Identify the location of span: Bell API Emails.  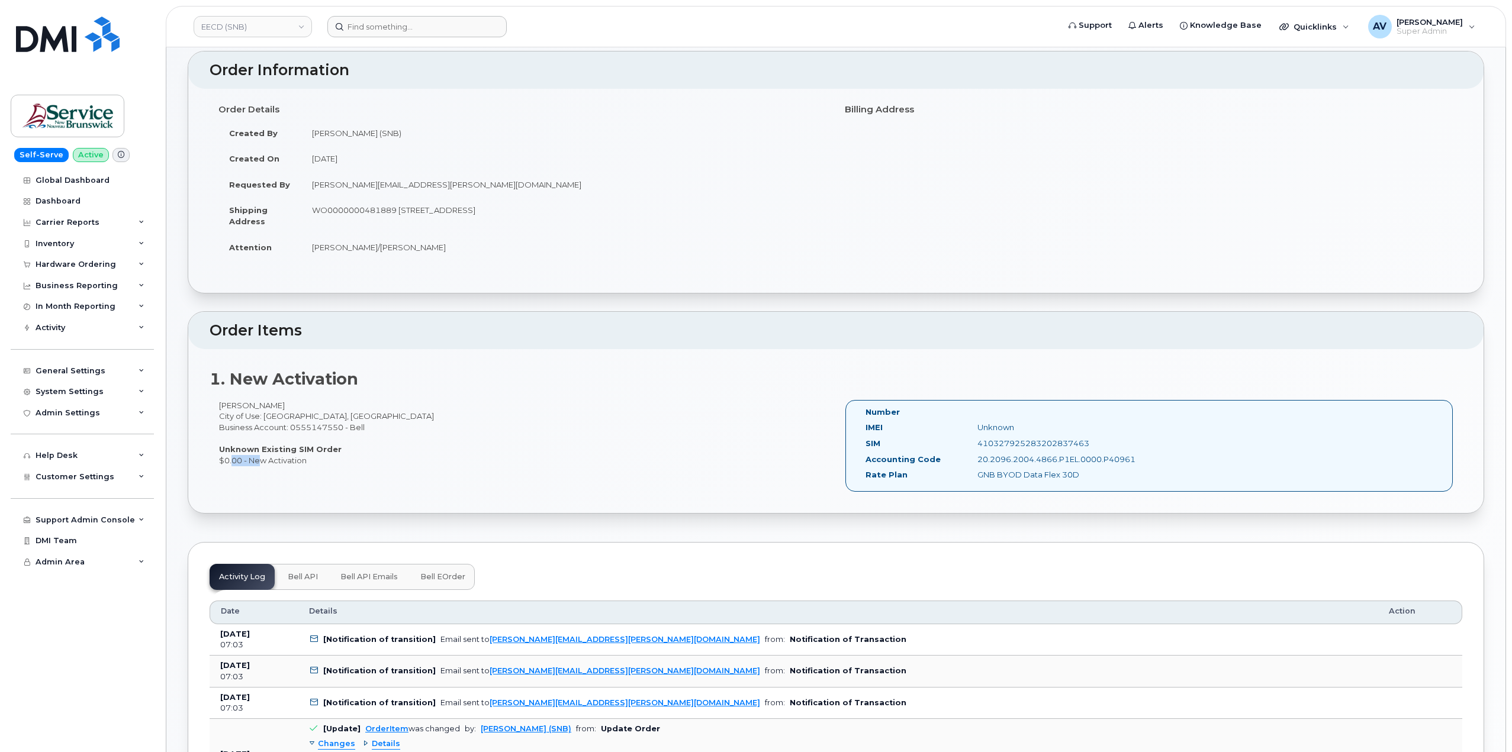
(369, 577).